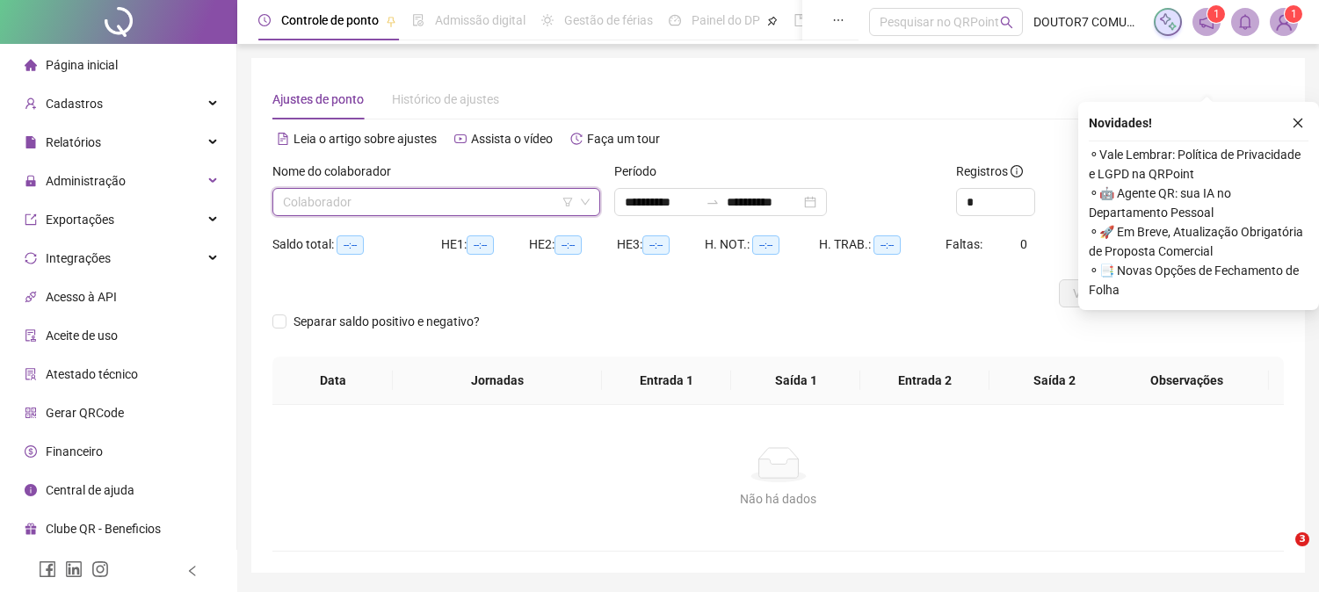 The width and height of the screenshot is (1319, 592). What do you see at coordinates (1187, 381) in the screenshot?
I see `span: Observações` at bounding box center [1187, 381].